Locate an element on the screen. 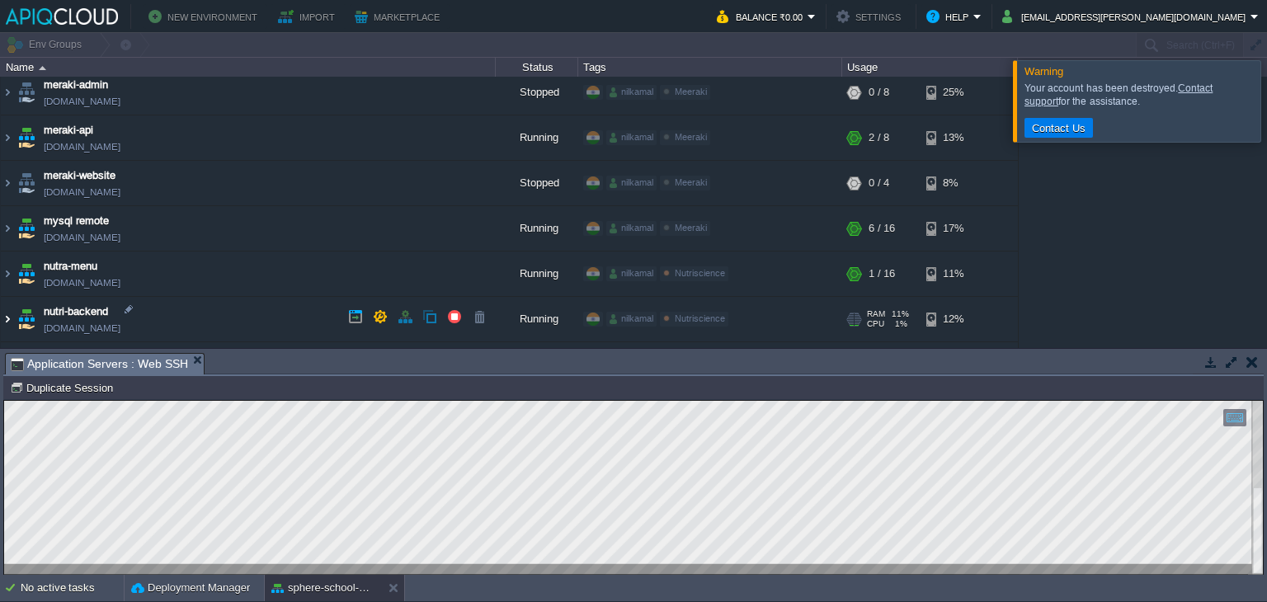  a: nutra-menu is located at coordinates (70, 266).